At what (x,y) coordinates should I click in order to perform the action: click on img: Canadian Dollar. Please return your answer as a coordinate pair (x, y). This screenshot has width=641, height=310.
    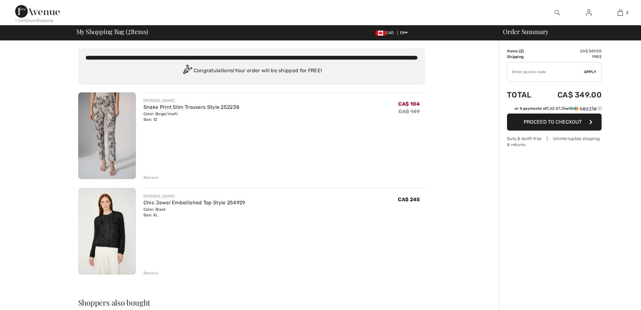
    Looking at the image, I should click on (380, 33).